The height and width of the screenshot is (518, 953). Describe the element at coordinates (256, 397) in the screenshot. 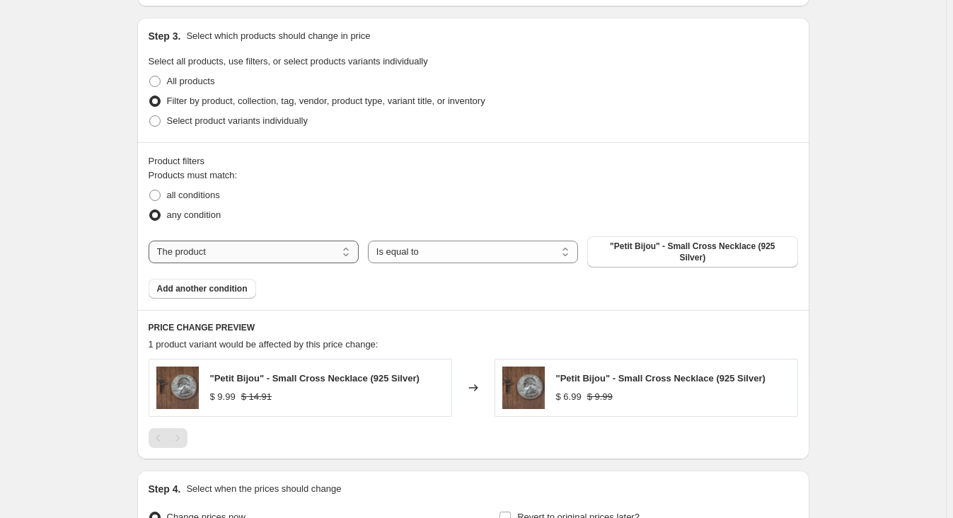

I see `strike: $ 14.91` at that location.